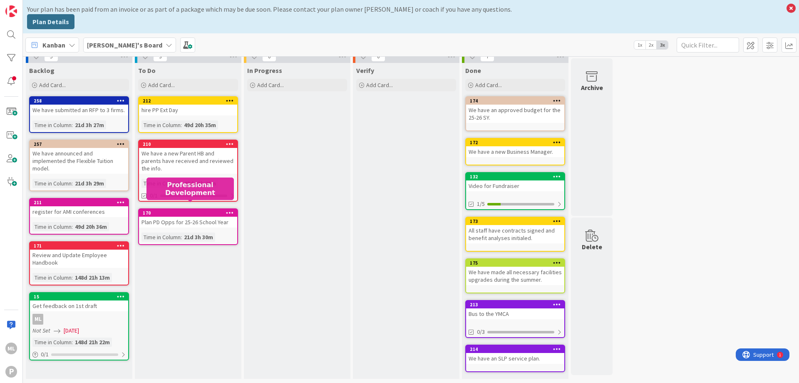 The height and width of the screenshot is (383, 799). What do you see at coordinates (481, 331) in the screenshot?
I see `span: 0/3` at bounding box center [481, 331].